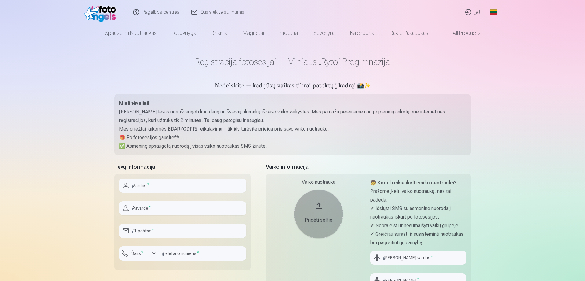  What do you see at coordinates (318, 220) in the screenshot?
I see `div: Pridėti selfie` at bounding box center [318, 220].